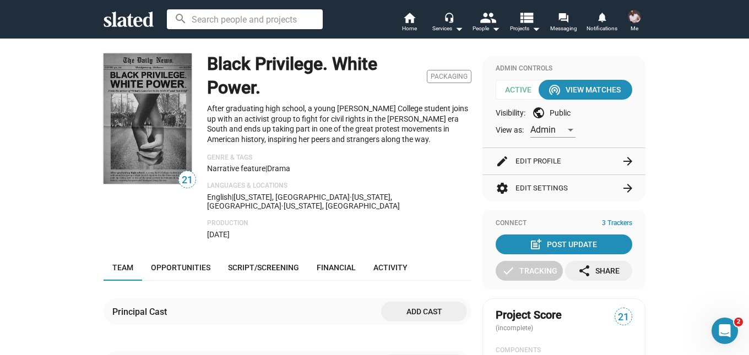 This screenshot has height=355, width=749. Describe the element at coordinates (536, 245) in the screenshot. I see `mat-icon: post_add` at that location.